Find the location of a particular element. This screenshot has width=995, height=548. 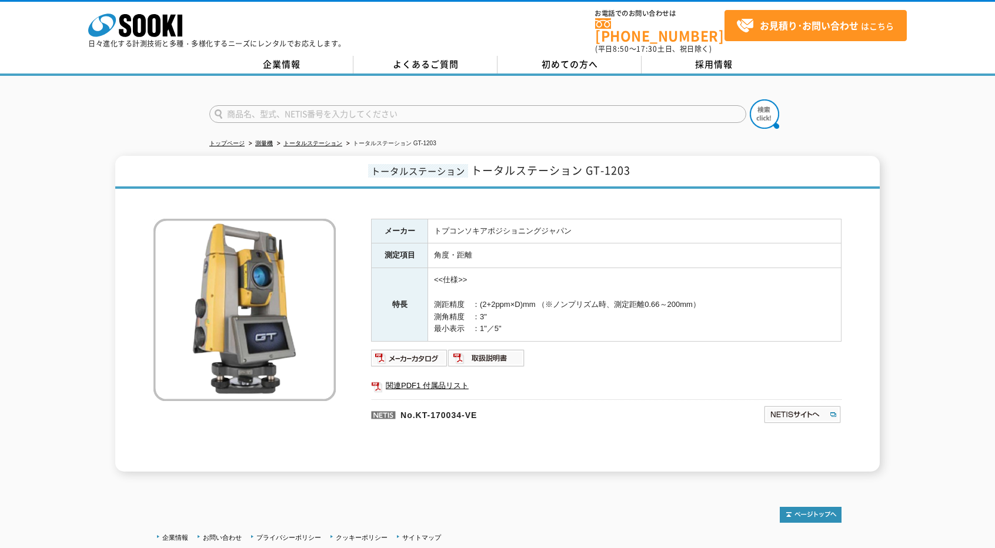

a: サイトマップ is located at coordinates (422, 537).